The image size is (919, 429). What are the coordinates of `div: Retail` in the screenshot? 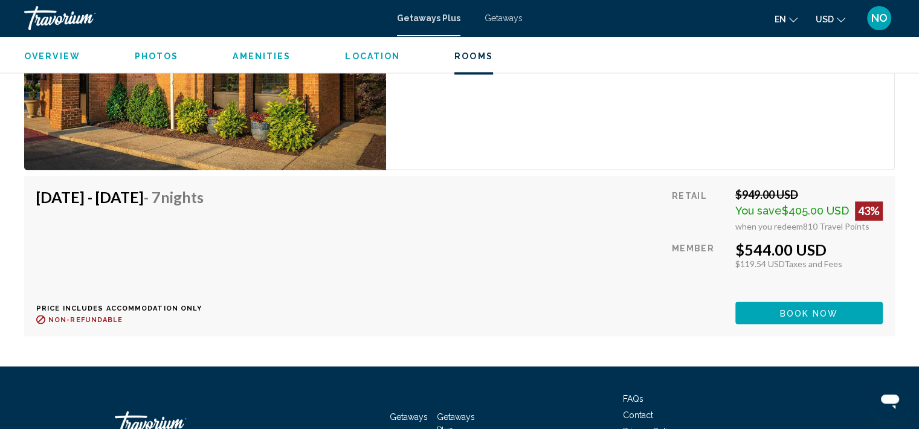 It's located at (699, 209).